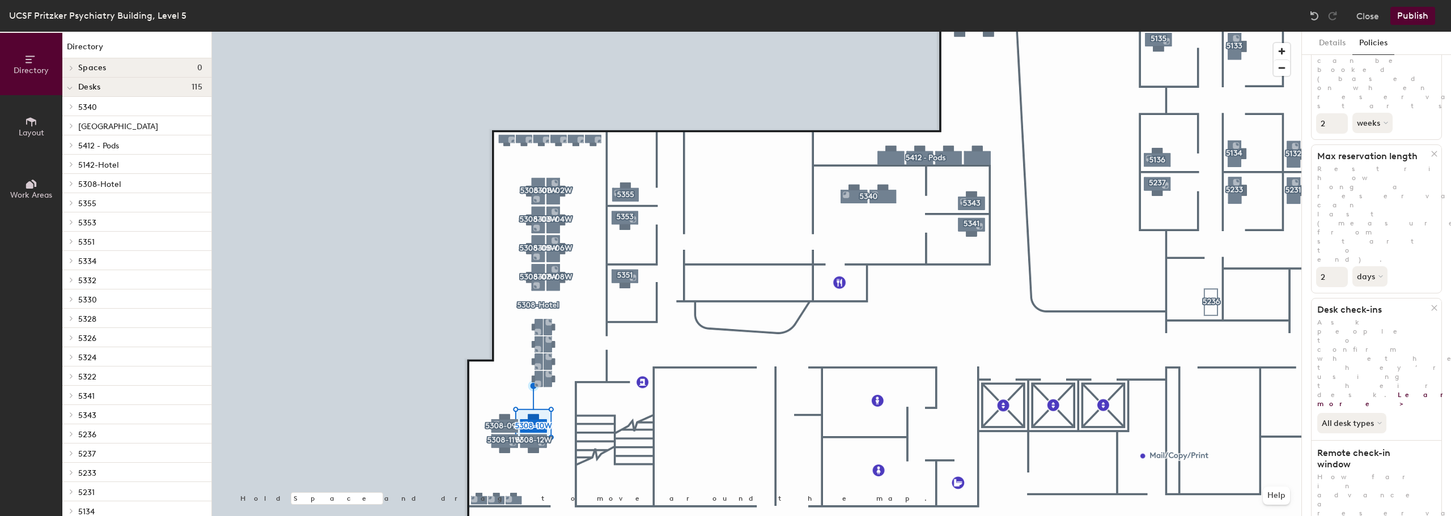 This screenshot has height=516, width=1451. I want to click on span: 5330, so click(87, 300).